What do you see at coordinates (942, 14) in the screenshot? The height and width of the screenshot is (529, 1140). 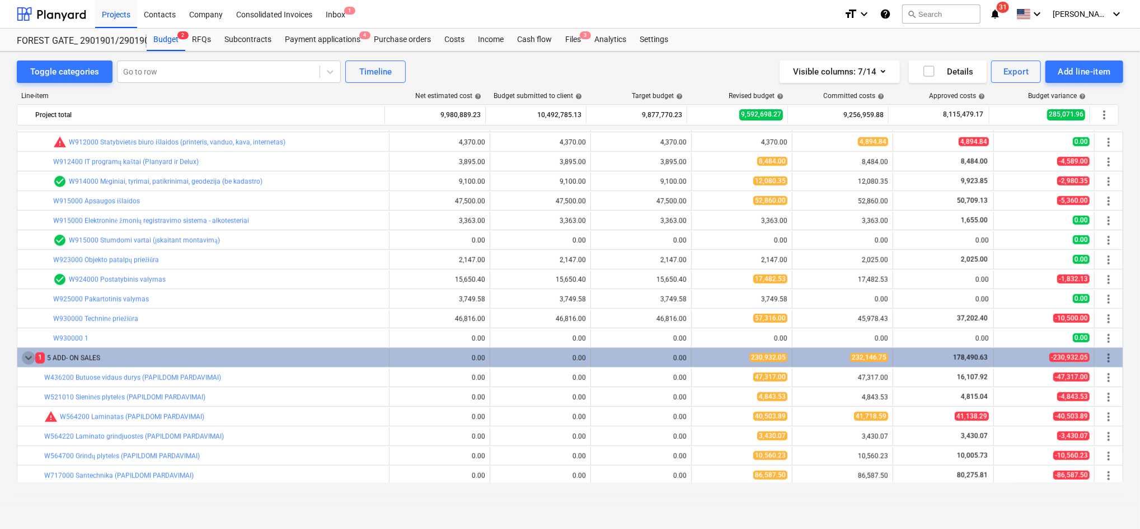 I see `button: Search` at bounding box center [942, 14].